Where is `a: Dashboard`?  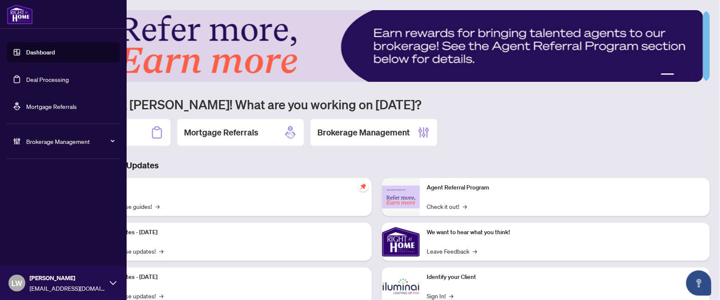 a: Dashboard is located at coordinates (40, 52).